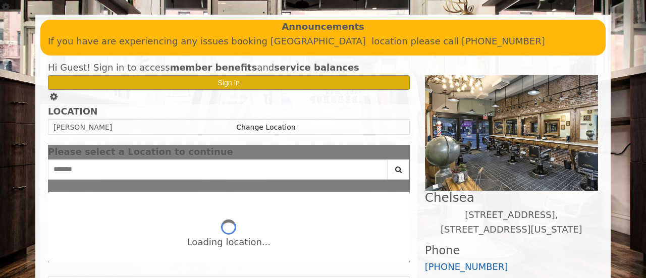  I want to click on b: member benefits, so click(214, 67).